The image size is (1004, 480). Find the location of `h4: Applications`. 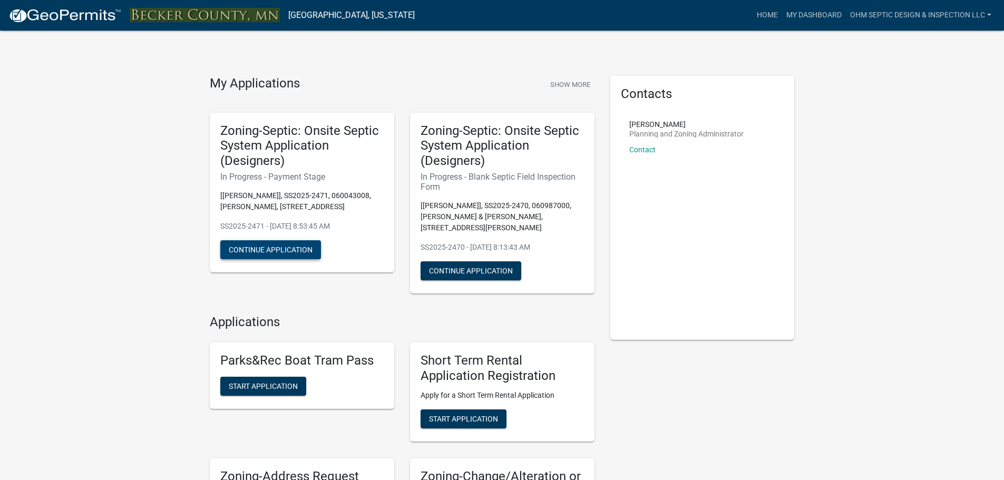

h4: Applications is located at coordinates (402, 322).